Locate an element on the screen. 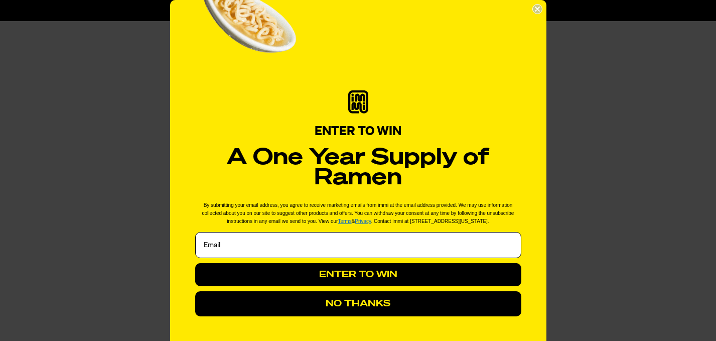 The image size is (716, 341). span: By submitting your email address, you agree to receive marketing emails from immi at the email ad... is located at coordinates (358, 213).